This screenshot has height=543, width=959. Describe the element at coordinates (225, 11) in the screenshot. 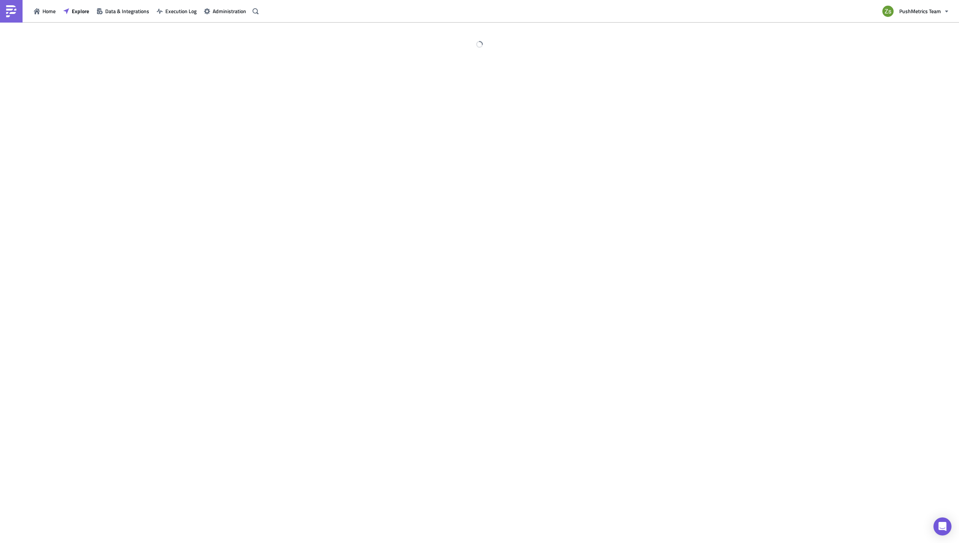

I see `a: Administration` at that location.